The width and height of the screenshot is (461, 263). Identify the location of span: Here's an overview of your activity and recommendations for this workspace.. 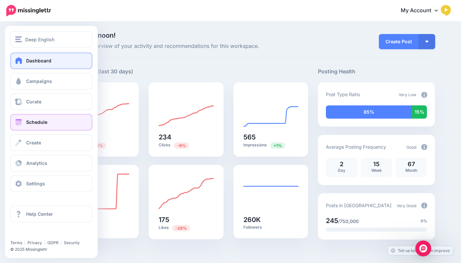
(186, 46).